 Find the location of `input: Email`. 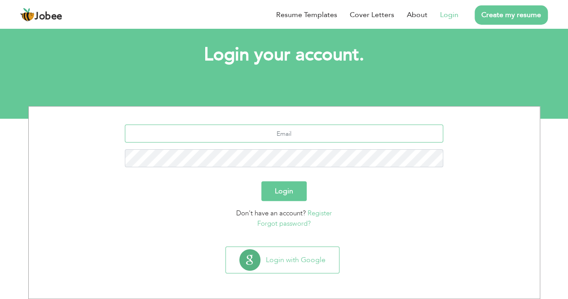

input: Email is located at coordinates (284, 133).